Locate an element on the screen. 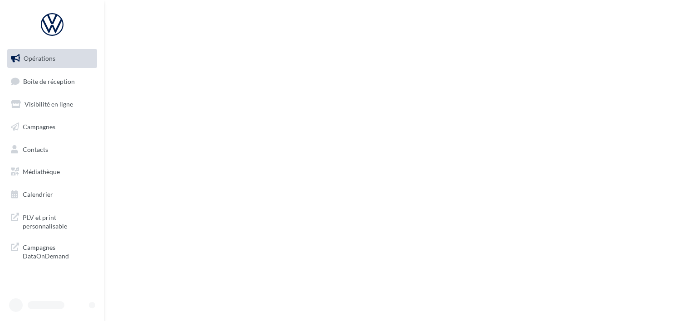 This screenshot has height=321, width=693. a: Contacts is located at coordinates (52, 150).